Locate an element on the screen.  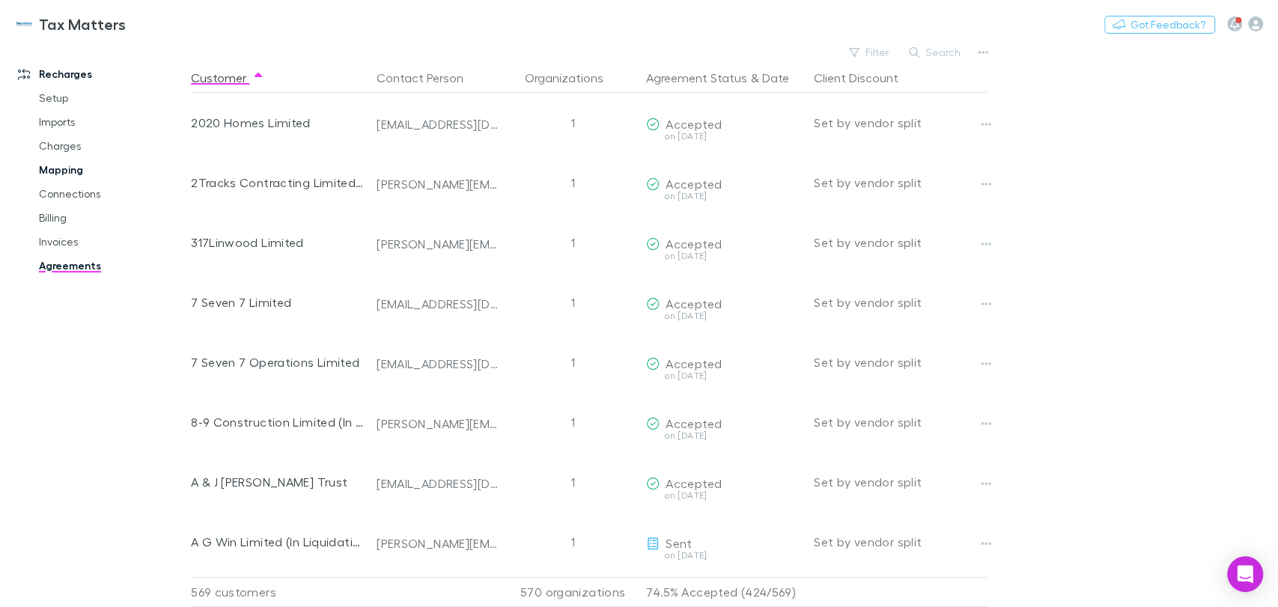
a: Billing is located at coordinates (113, 218).